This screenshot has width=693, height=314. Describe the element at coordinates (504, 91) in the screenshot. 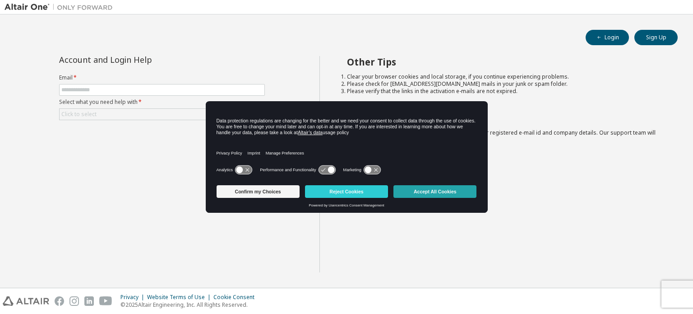

I see `li: Please verify that the links in the activation e-mails are not expired.` at that location.